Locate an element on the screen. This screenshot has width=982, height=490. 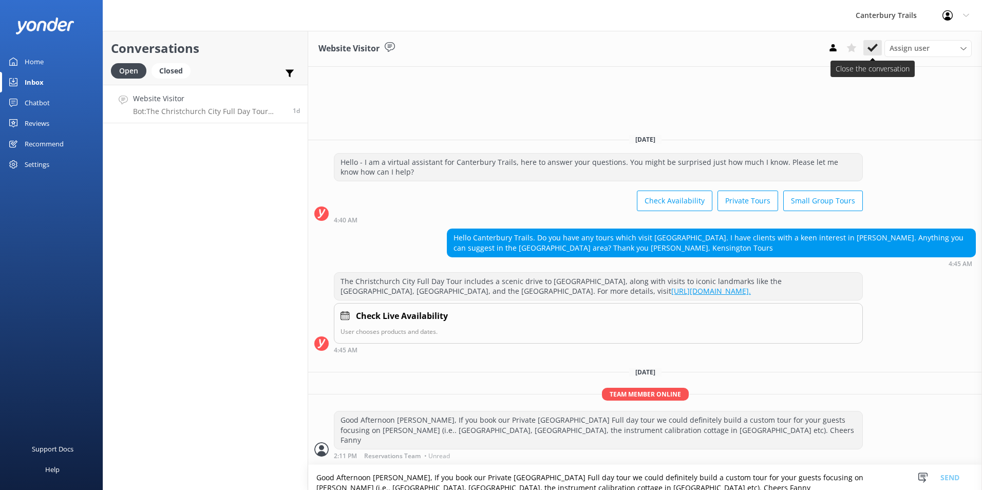
h4: Check Live Availability is located at coordinates (401, 316).